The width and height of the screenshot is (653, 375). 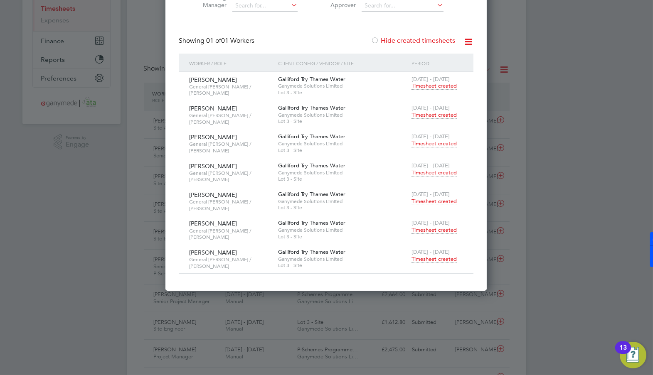 What do you see at coordinates (413, 41) in the screenshot?
I see `label: Hide created timesheets` at bounding box center [413, 41].